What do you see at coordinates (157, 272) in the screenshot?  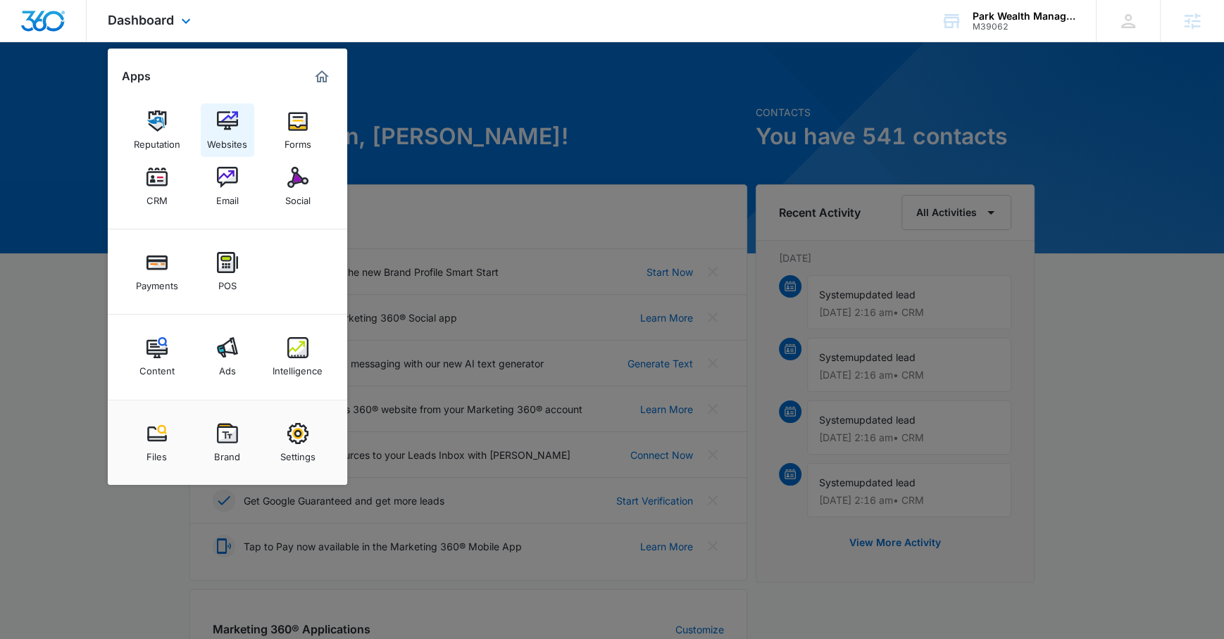 I see `a: Payments` at bounding box center [157, 272].